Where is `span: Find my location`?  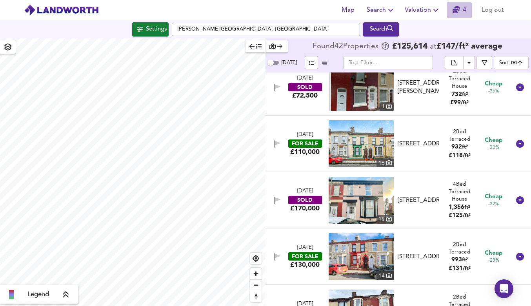 span: Find my location is located at coordinates (256, 259).